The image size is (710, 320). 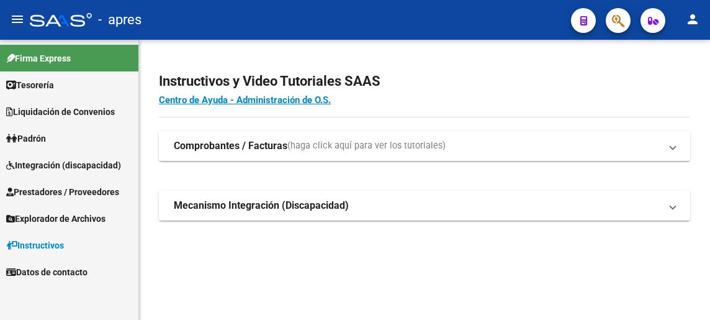 I want to click on span: Datos de contacto, so click(x=47, y=272).